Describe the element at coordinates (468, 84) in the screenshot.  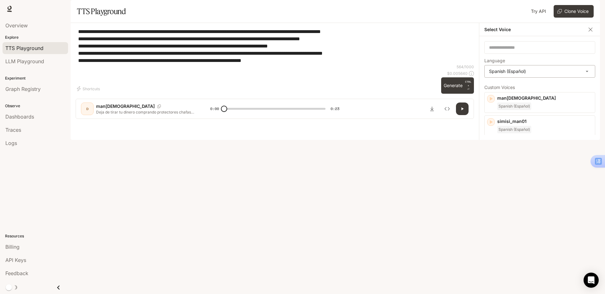
I see `p: CTRL +` at that location.